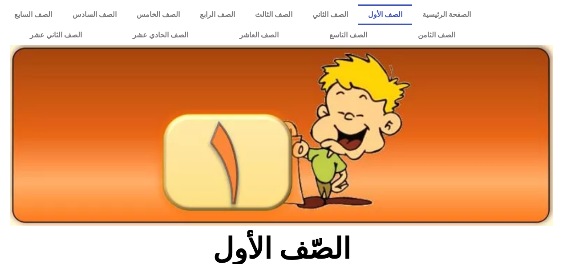 Image resolution: width=563 pixels, height=264 pixels. I want to click on a: الصف السابع, so click(33, 15).